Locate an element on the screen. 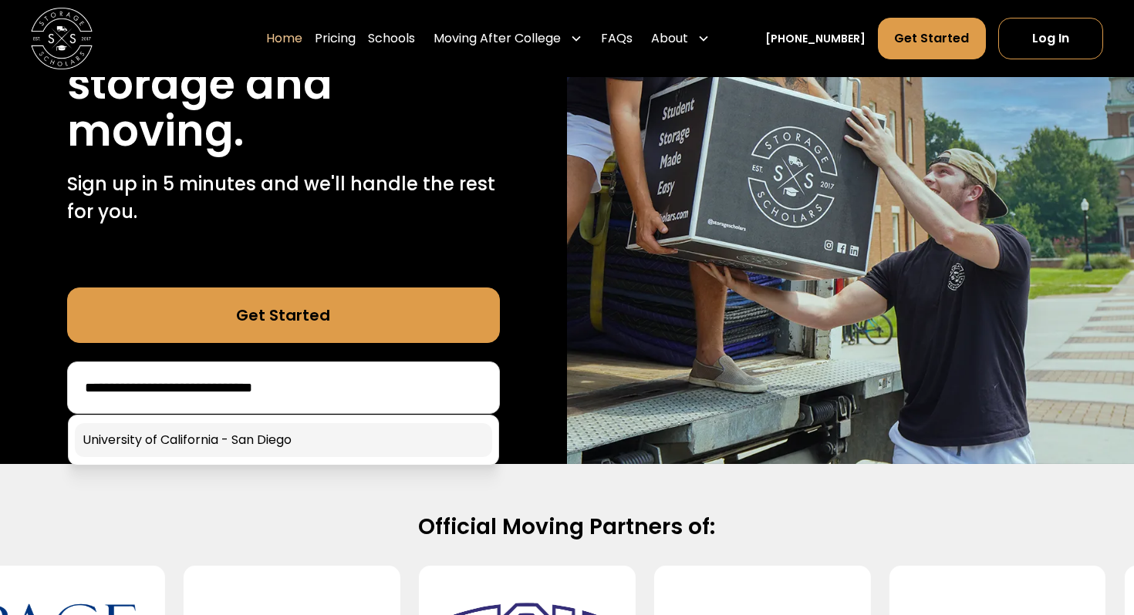 Image resolution: width=1134 pixels, height=615 pixels. h2: Official Moving Partners of: is located at coordinates (566, 528).